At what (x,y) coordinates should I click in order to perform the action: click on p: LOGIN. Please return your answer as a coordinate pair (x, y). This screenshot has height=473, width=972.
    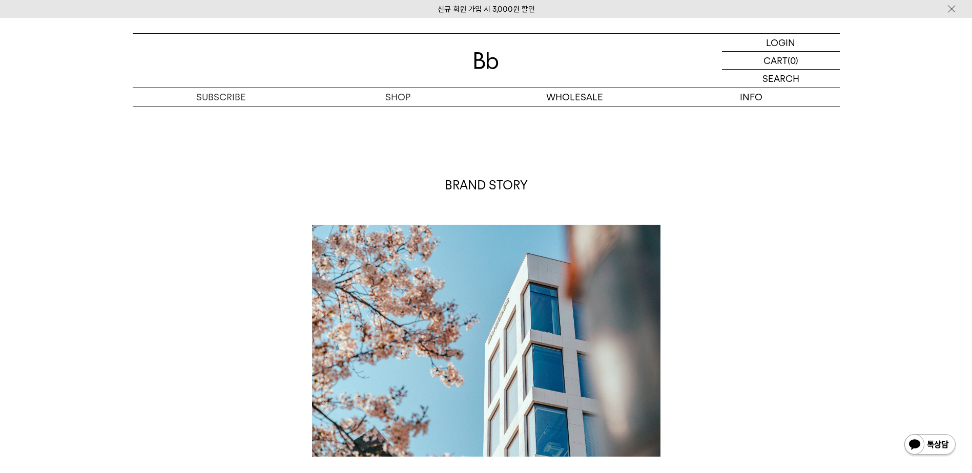
    Looking at the image, I should click on (780, 43).